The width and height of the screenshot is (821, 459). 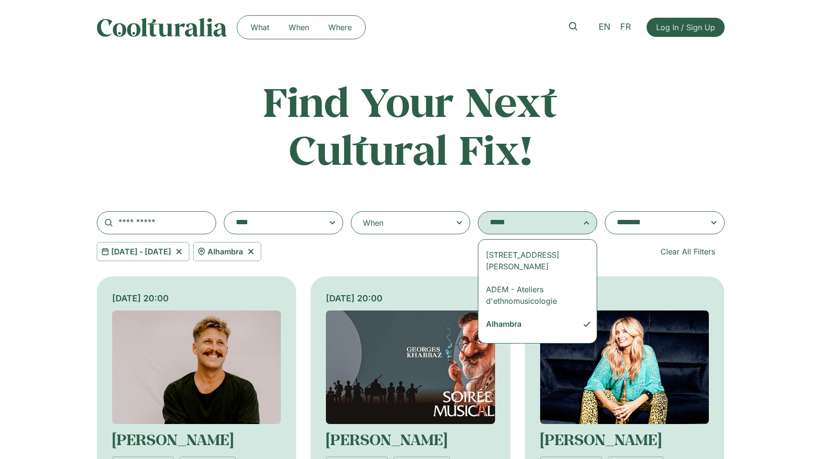 I want to click on a: Clear All Filters, so click(x=688, y=252).